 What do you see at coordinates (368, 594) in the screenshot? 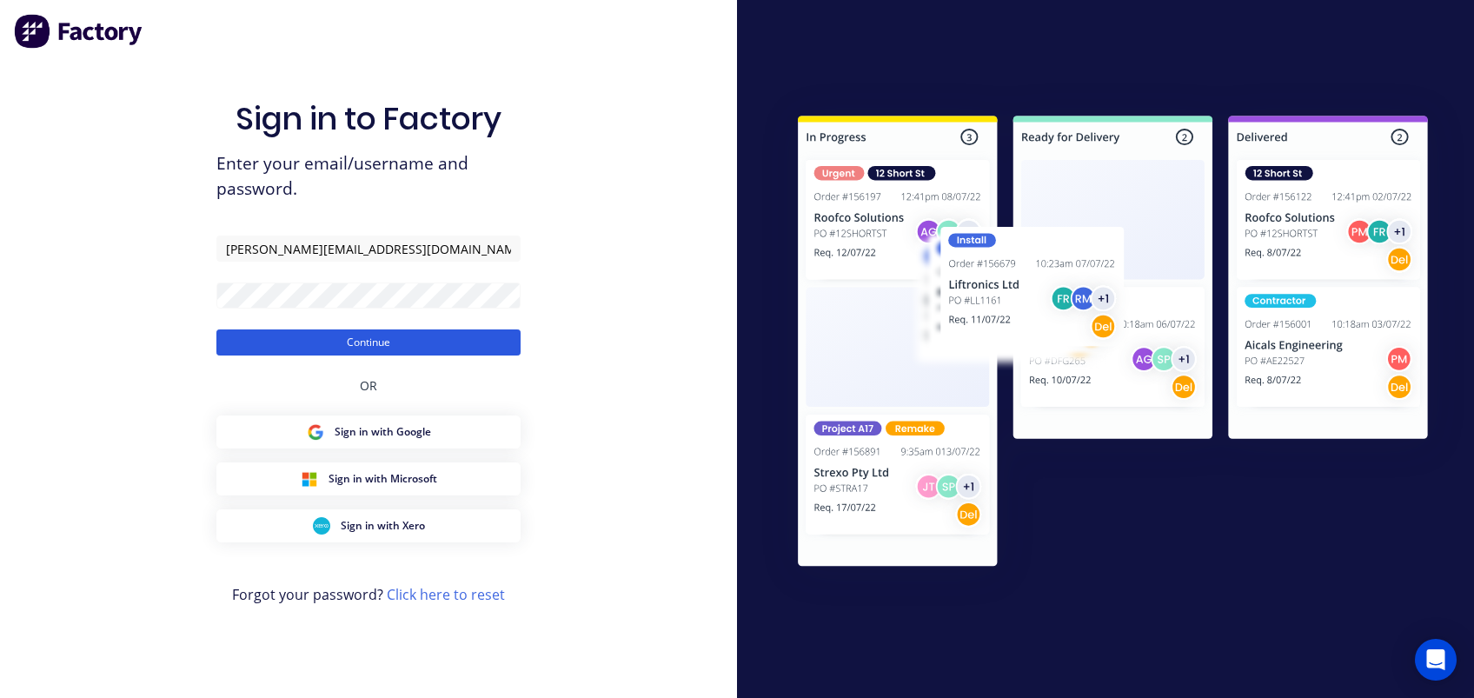
I see `span: Forgot your password?` at bounding box center [368, 594].